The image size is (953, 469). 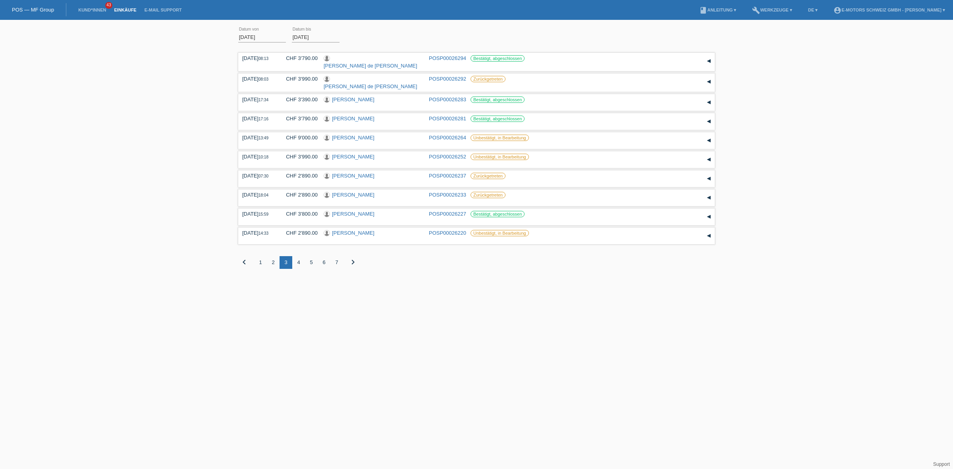 I want to click on span: 15:59, so click(x=263, y=214).